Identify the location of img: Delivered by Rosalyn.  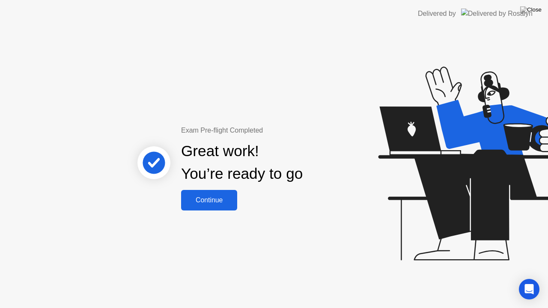
(497, 13).